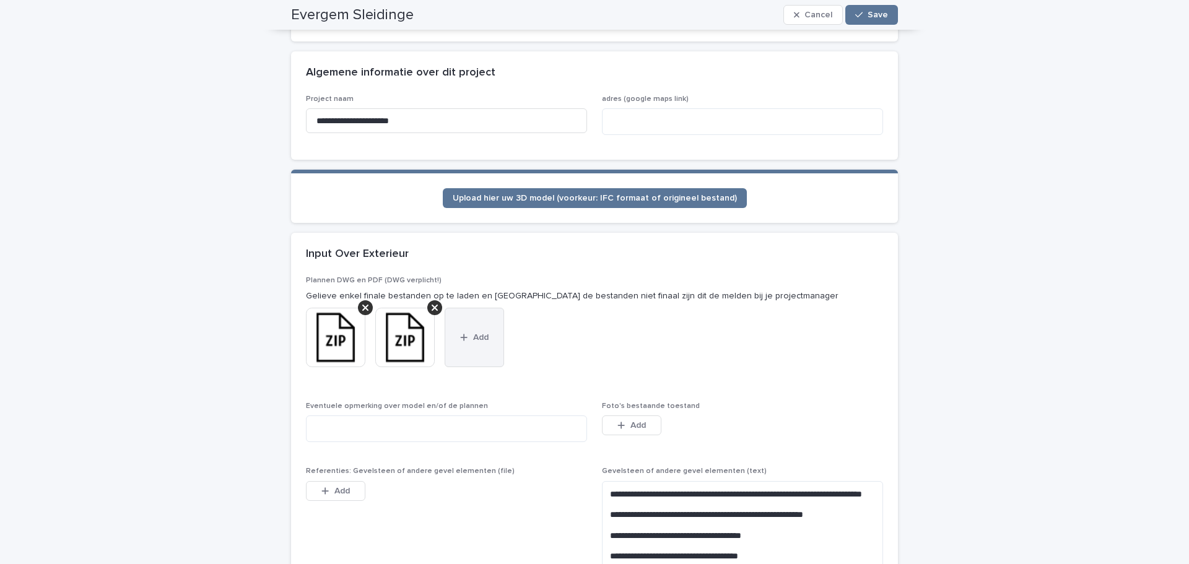  What do you see at coordinates (329, 99) in the screenshot?
I see `span: Project naam` at bounding box center [329, 99].